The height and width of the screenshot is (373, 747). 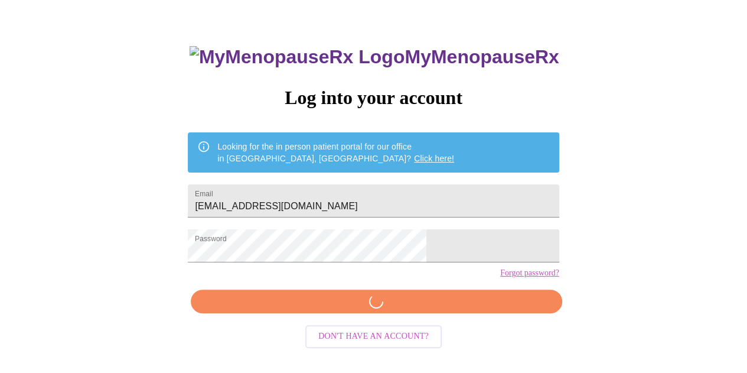 What do you see at coordinates (375, 57) in the screenshot?
I see `h3: MyMenopauseRx` at bounding box center [375, 57].